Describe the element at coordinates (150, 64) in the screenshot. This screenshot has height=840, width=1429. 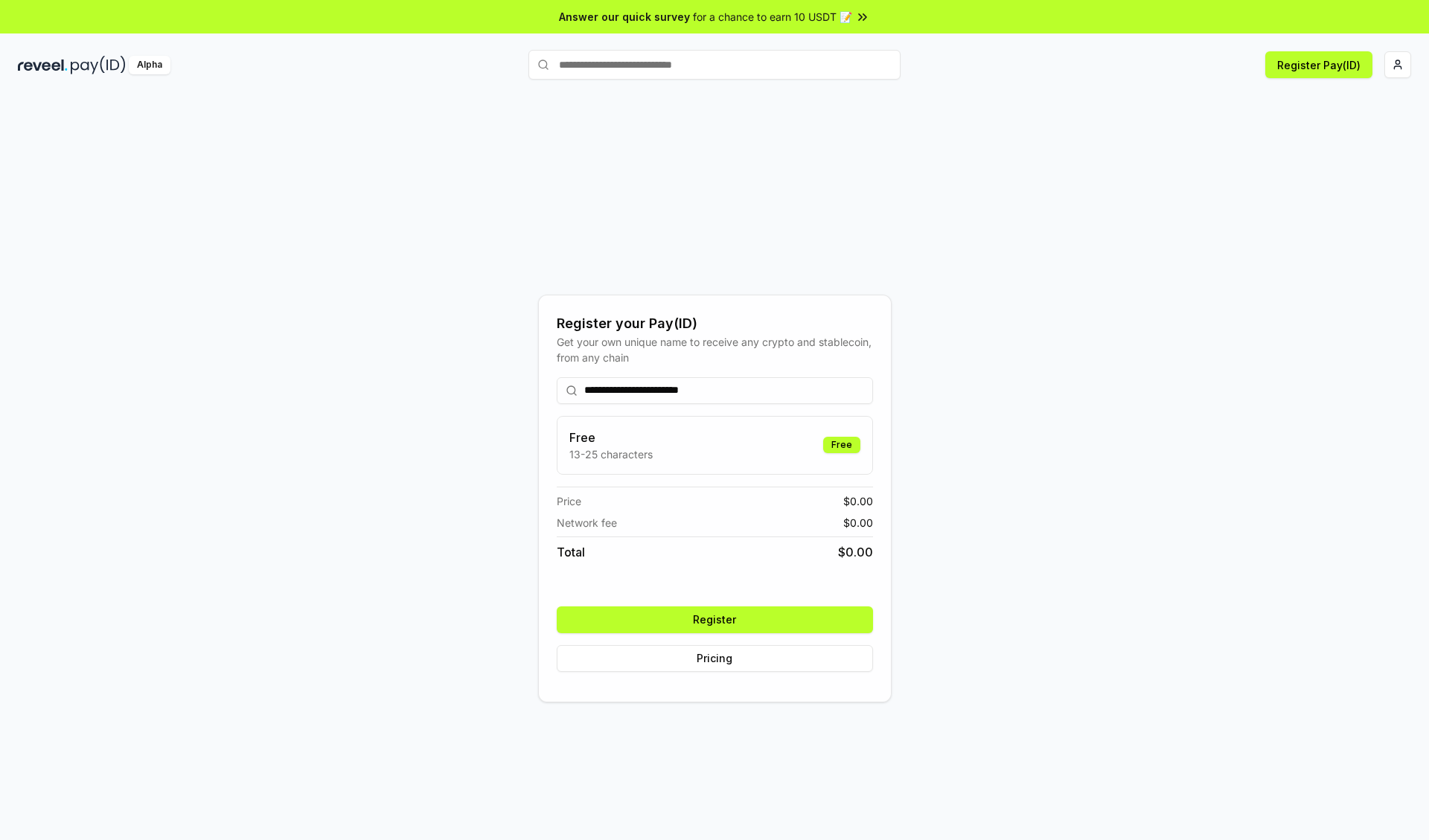
I see `div: Alpha` at that location.